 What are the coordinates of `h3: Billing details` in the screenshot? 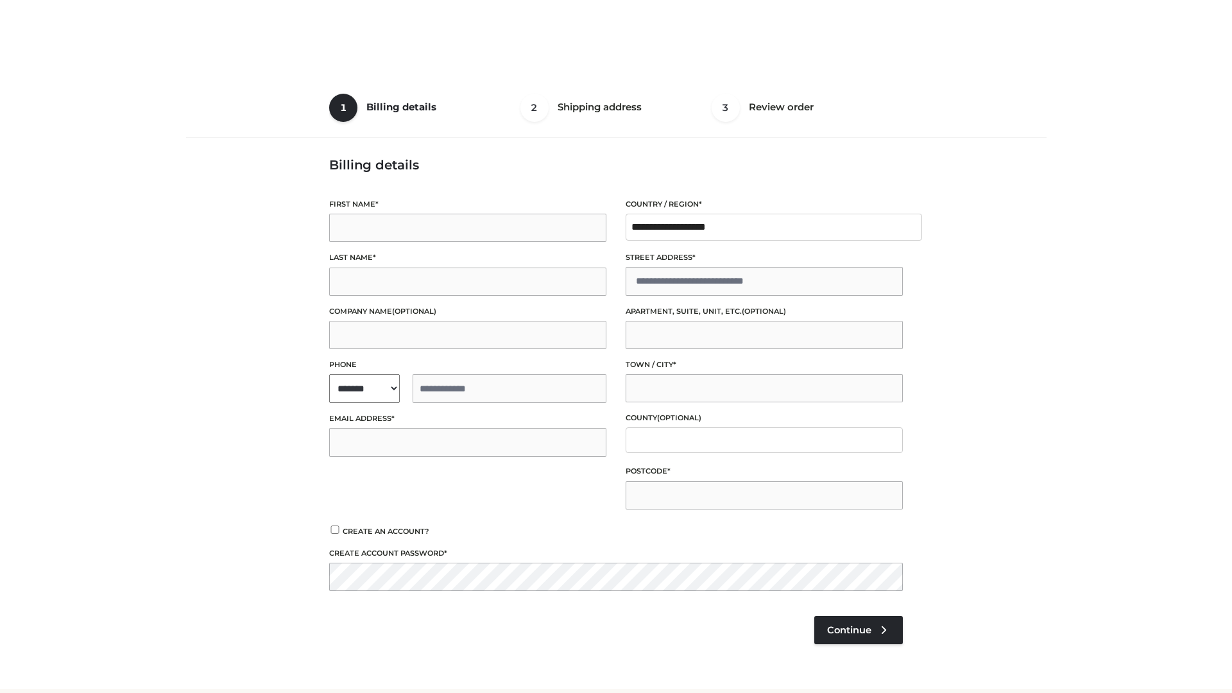 It's located at (616, 165).